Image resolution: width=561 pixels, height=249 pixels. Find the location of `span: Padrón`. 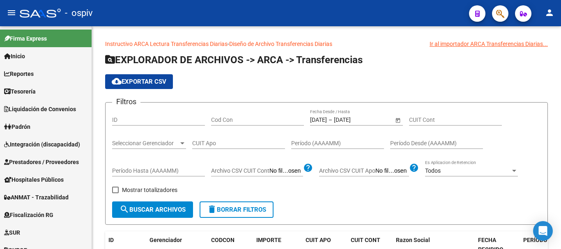

span: Padrón is located at coordinates (17, 127).